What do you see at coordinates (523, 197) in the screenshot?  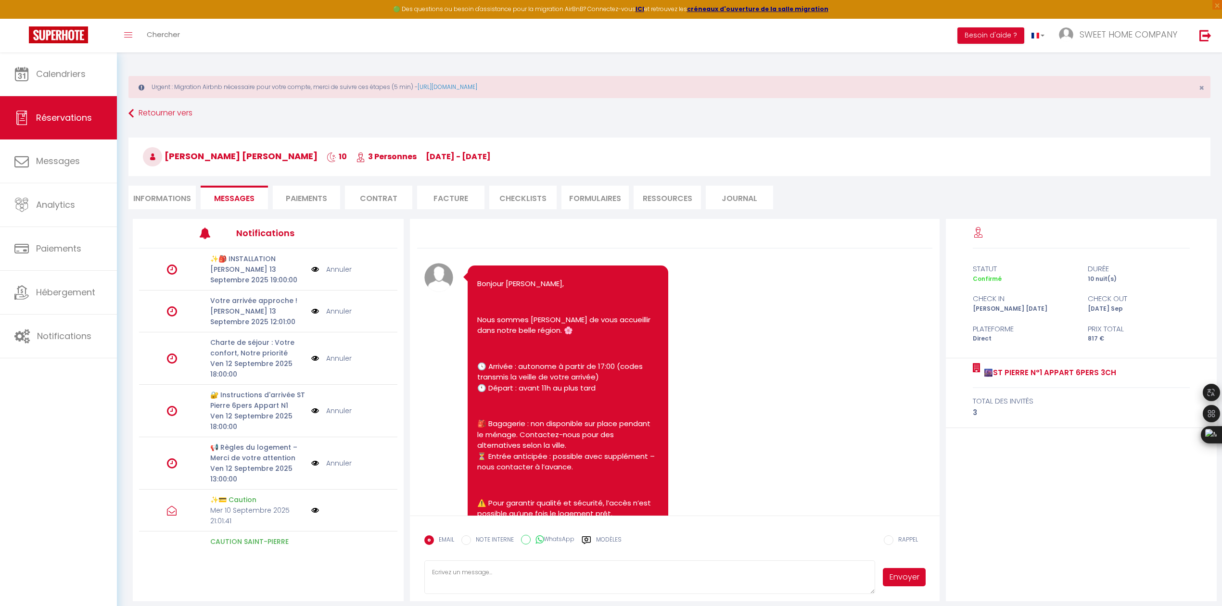 I see `li: CHECKLISTS` at bounding box center [523, 197].